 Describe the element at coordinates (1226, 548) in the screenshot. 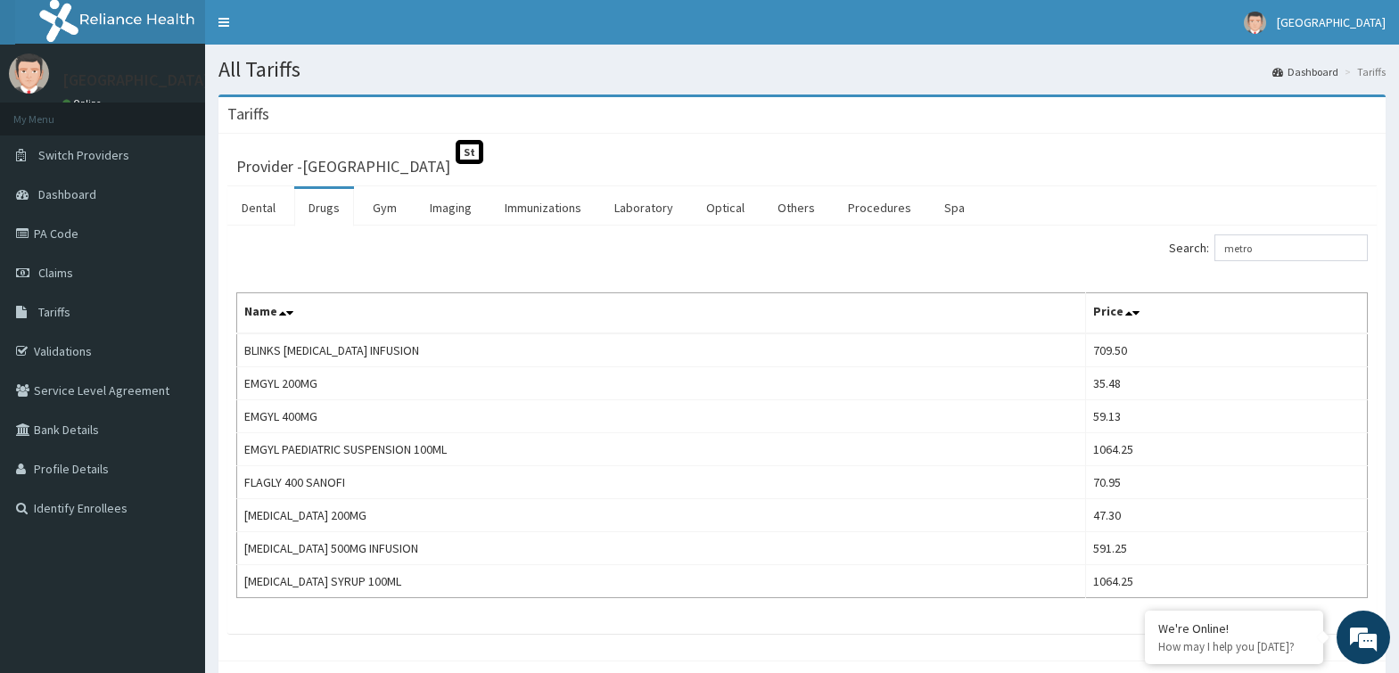

I see `td: 591.25` at that location.